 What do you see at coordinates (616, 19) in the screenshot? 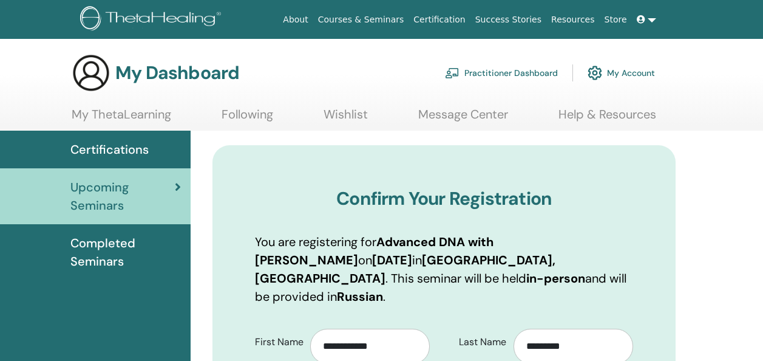
I see `a: Store` at bounding box center [616, 19].